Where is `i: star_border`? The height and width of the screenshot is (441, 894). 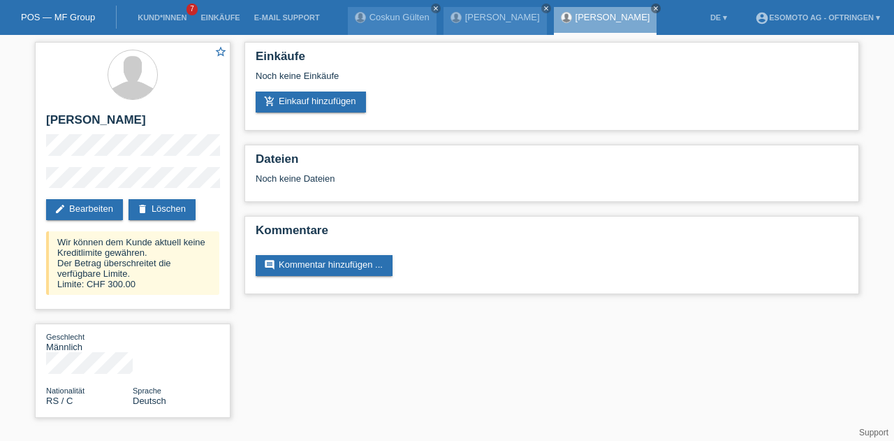
i: star_border is located at coordinates (221, 52).